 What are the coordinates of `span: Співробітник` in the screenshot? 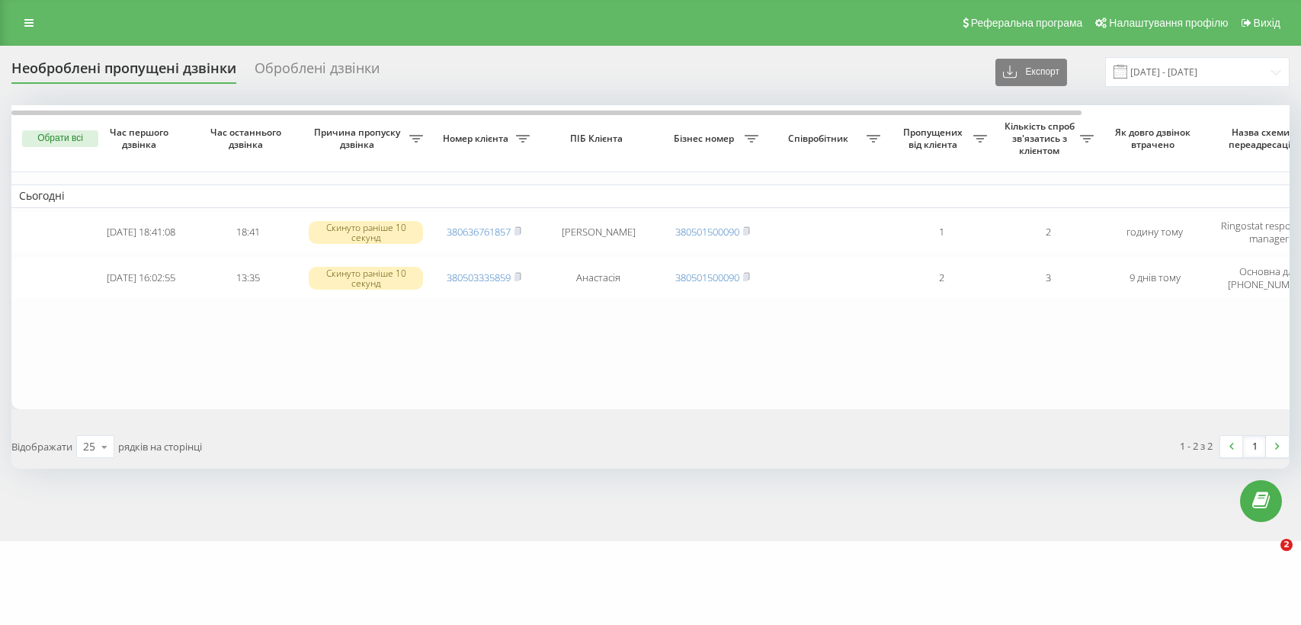 It's located at (820, 139).